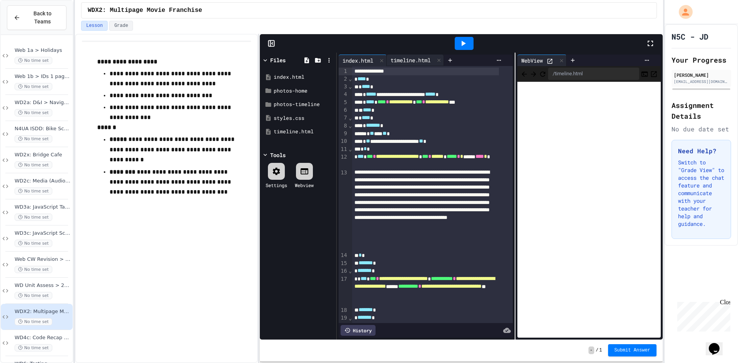 The image size is (738, 363). What do you see at coordinates (632, 351) in the screenshot?
I see `span: Submit Answer` at bounding box center [632, 351].